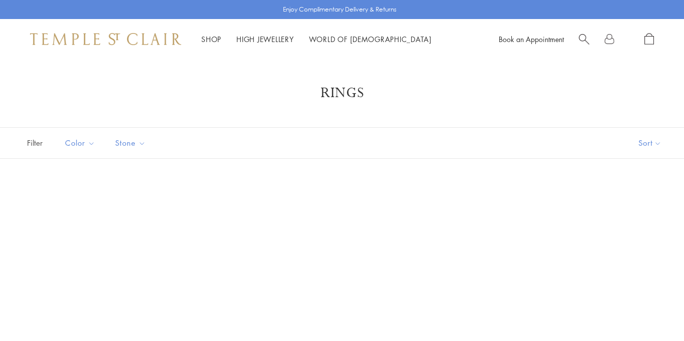  What do you see at coordinates (80, 143) in the screenshot?
I see `button: Color` at bounding box center [80, 143].